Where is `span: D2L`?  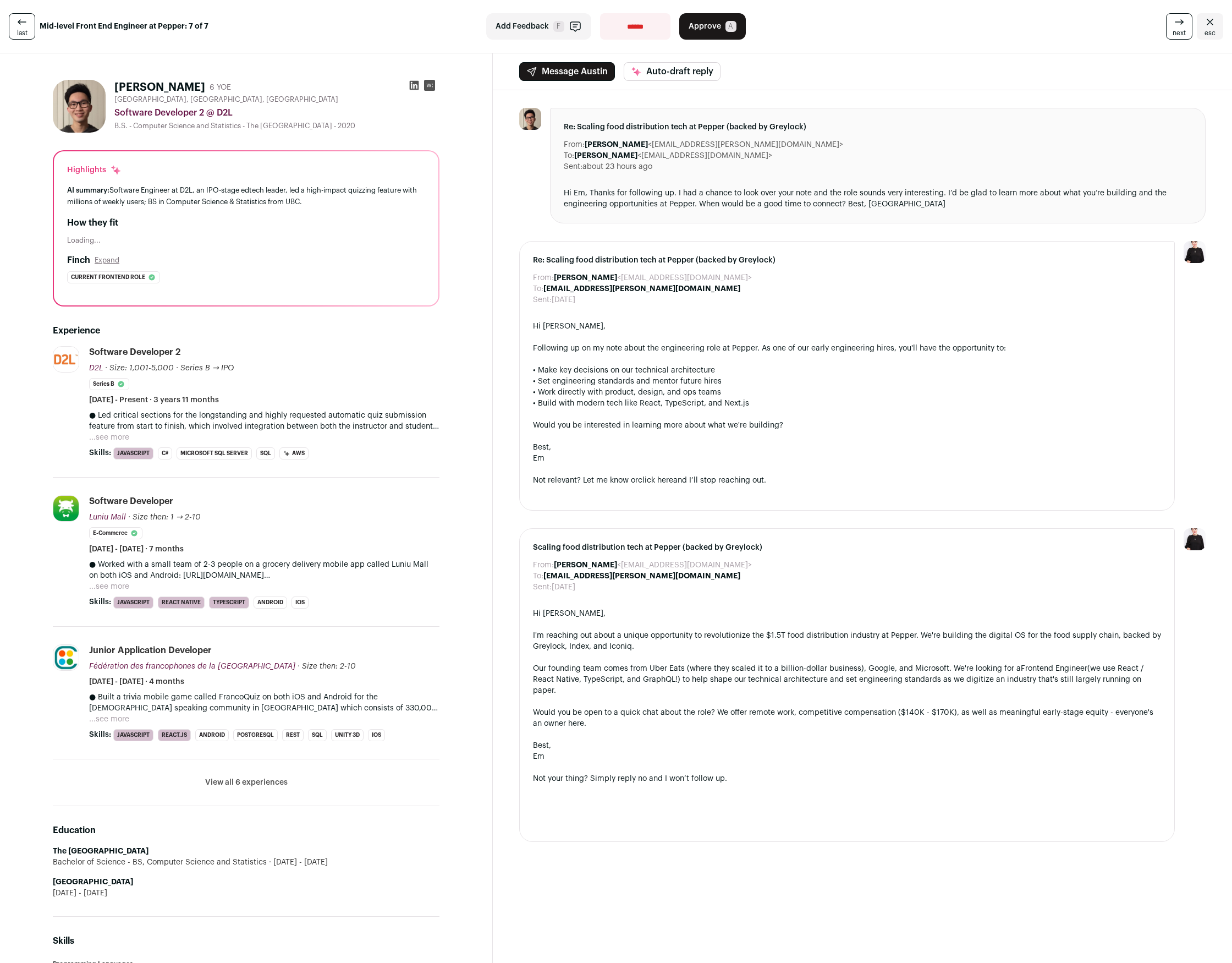
span: D2L is located at coordinates (96, 368).